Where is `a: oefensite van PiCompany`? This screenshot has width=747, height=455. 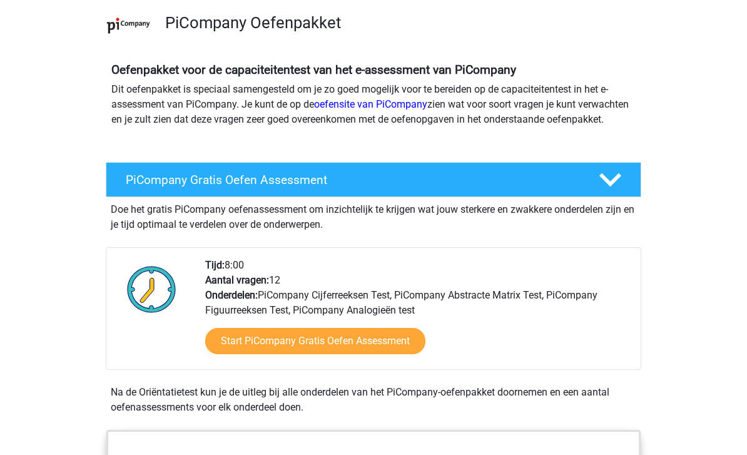
a: oefensite van PiCompany is located at coordinates (370, 104).